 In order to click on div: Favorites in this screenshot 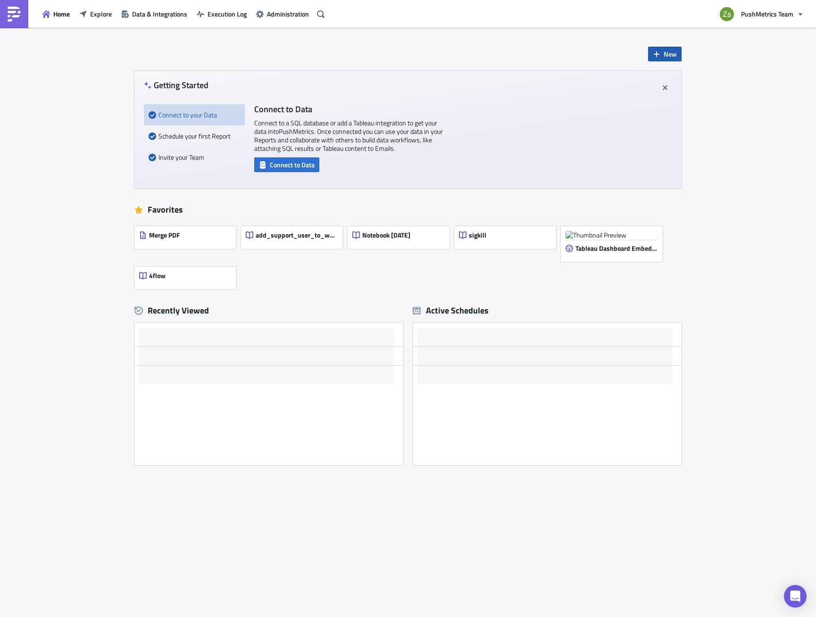, I will do `click(408, 210)`.